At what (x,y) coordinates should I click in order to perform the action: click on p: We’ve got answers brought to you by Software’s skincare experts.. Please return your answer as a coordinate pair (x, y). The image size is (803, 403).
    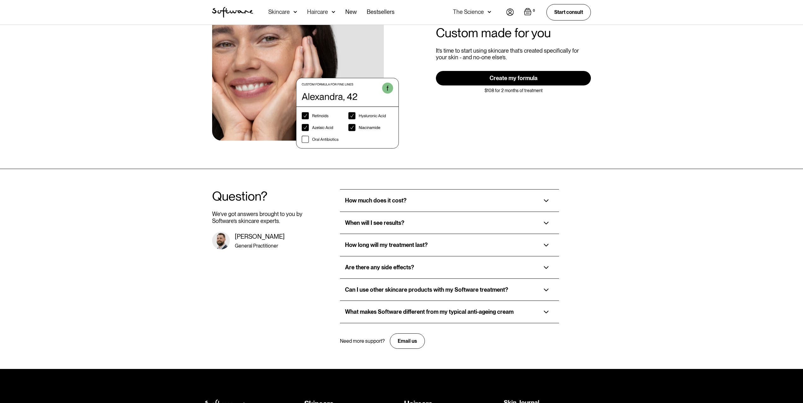
    Looking at the image, I should click on (257, 217).